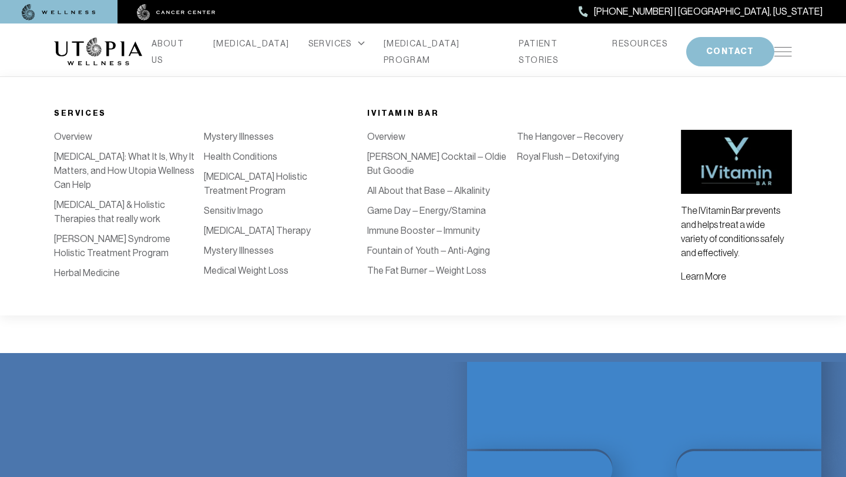 Image resolution: width=846 pixels, height=477 pixels. What do you see at coordinates (568, 156) in the screenshot?
I see `a: Royal Flush – Detoxifying` at bounding box center [568, 156].